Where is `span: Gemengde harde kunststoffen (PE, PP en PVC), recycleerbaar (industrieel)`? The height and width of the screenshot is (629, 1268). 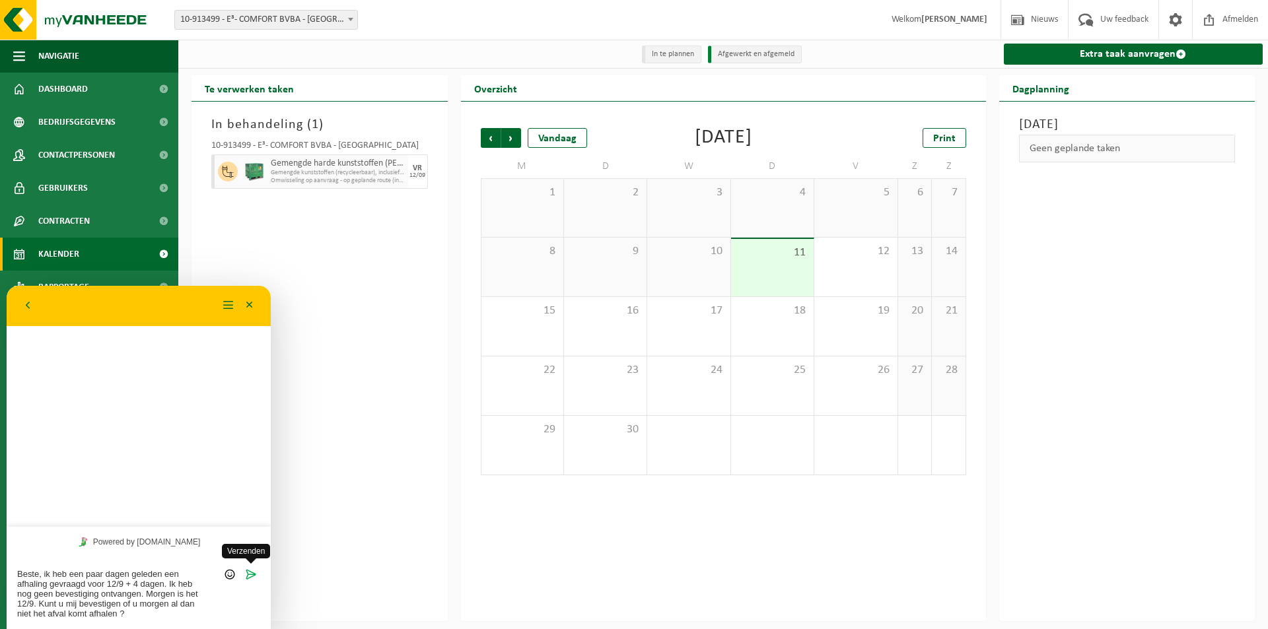
span: Gemengde harde kunststoffen (PE, PP en PVC), recycleerbaar (industrieel) is located at coordinates (337, 164).